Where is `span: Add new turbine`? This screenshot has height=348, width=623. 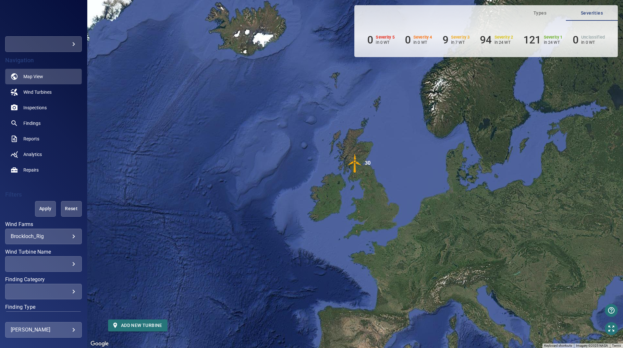 span: Add new turbine is located at coordinates (138, 326).